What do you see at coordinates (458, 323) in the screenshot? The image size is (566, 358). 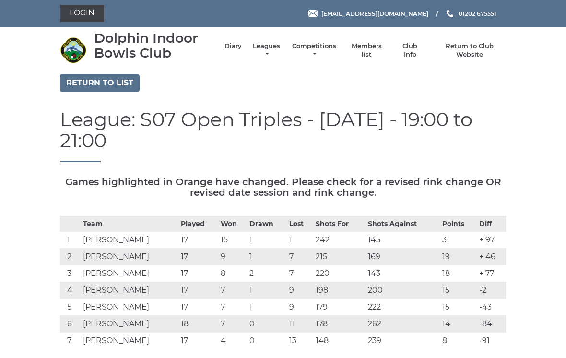 I see `td: 14` at bounding box center [458, 323].